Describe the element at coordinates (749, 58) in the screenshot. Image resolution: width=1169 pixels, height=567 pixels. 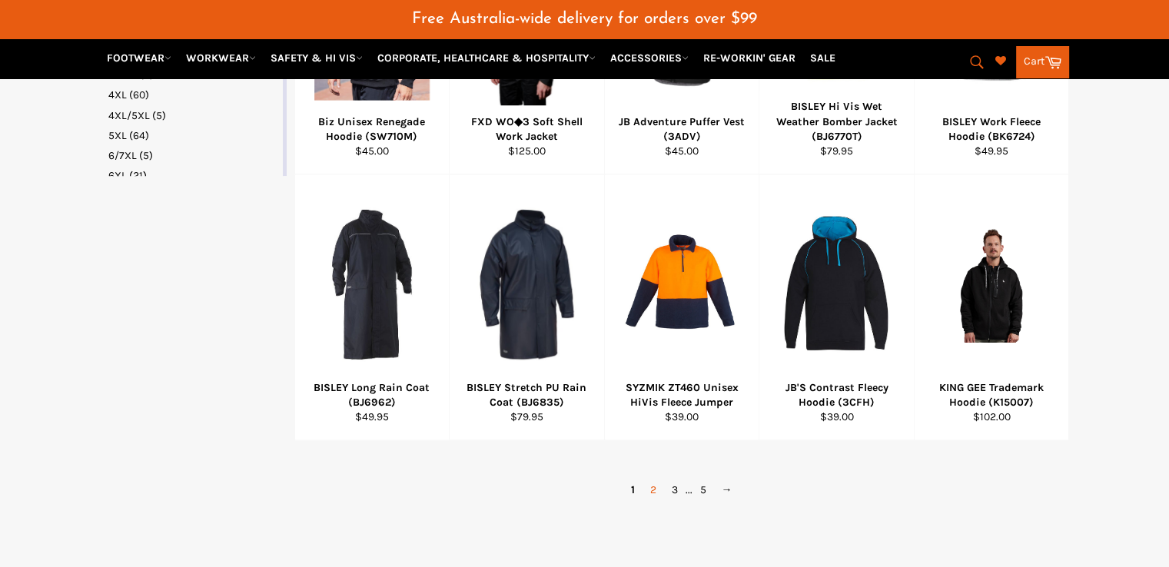
I see `a: RE-WORKIN' GEAR` at that location.